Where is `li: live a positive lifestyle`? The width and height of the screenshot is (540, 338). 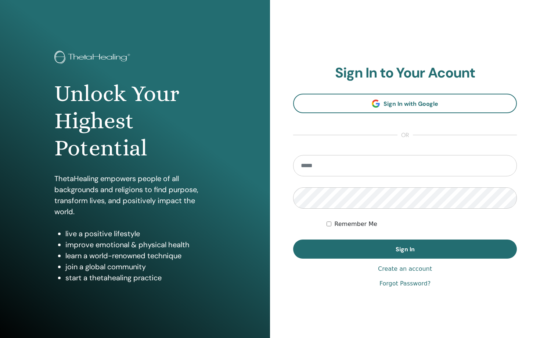 li: live a positive lifestyle is located at coordinates (141, 234).